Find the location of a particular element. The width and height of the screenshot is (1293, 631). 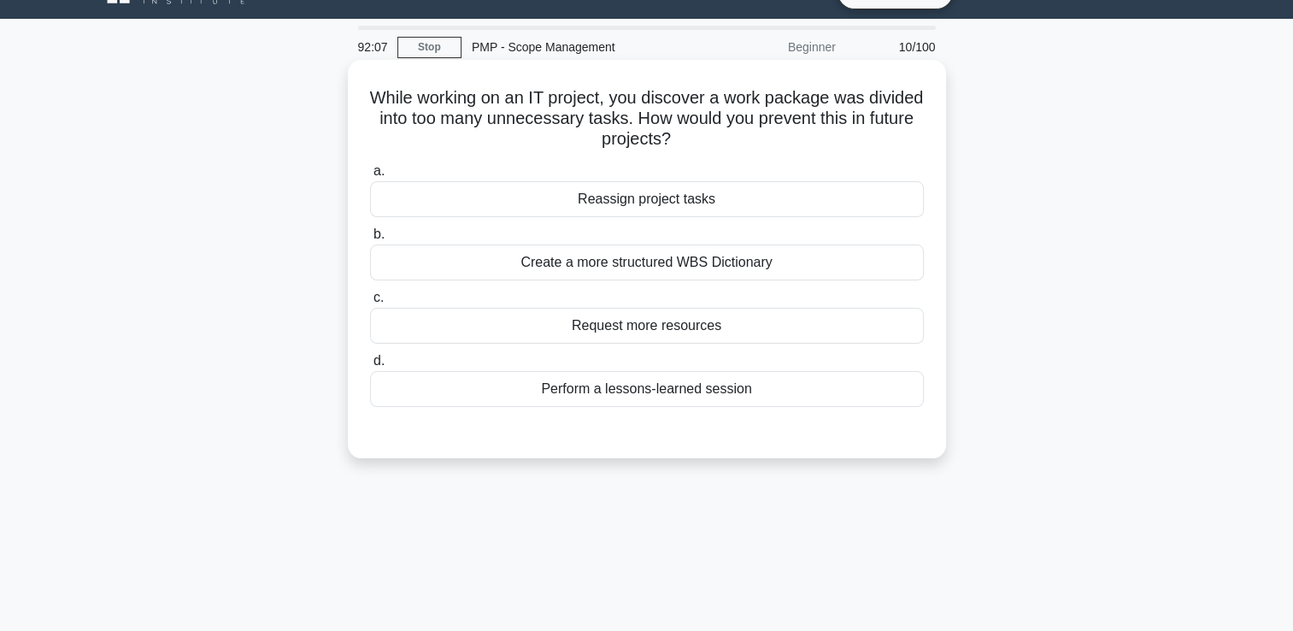

span: d. is located at coordinates (379, 360).